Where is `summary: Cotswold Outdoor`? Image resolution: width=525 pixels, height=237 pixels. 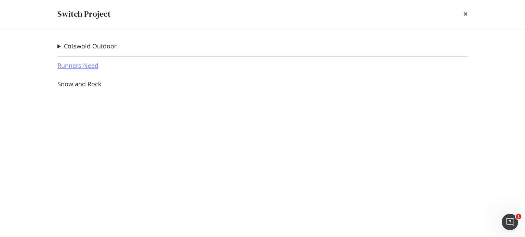 summary: Cotswold Outdoor is located at coordinates (87, 46).